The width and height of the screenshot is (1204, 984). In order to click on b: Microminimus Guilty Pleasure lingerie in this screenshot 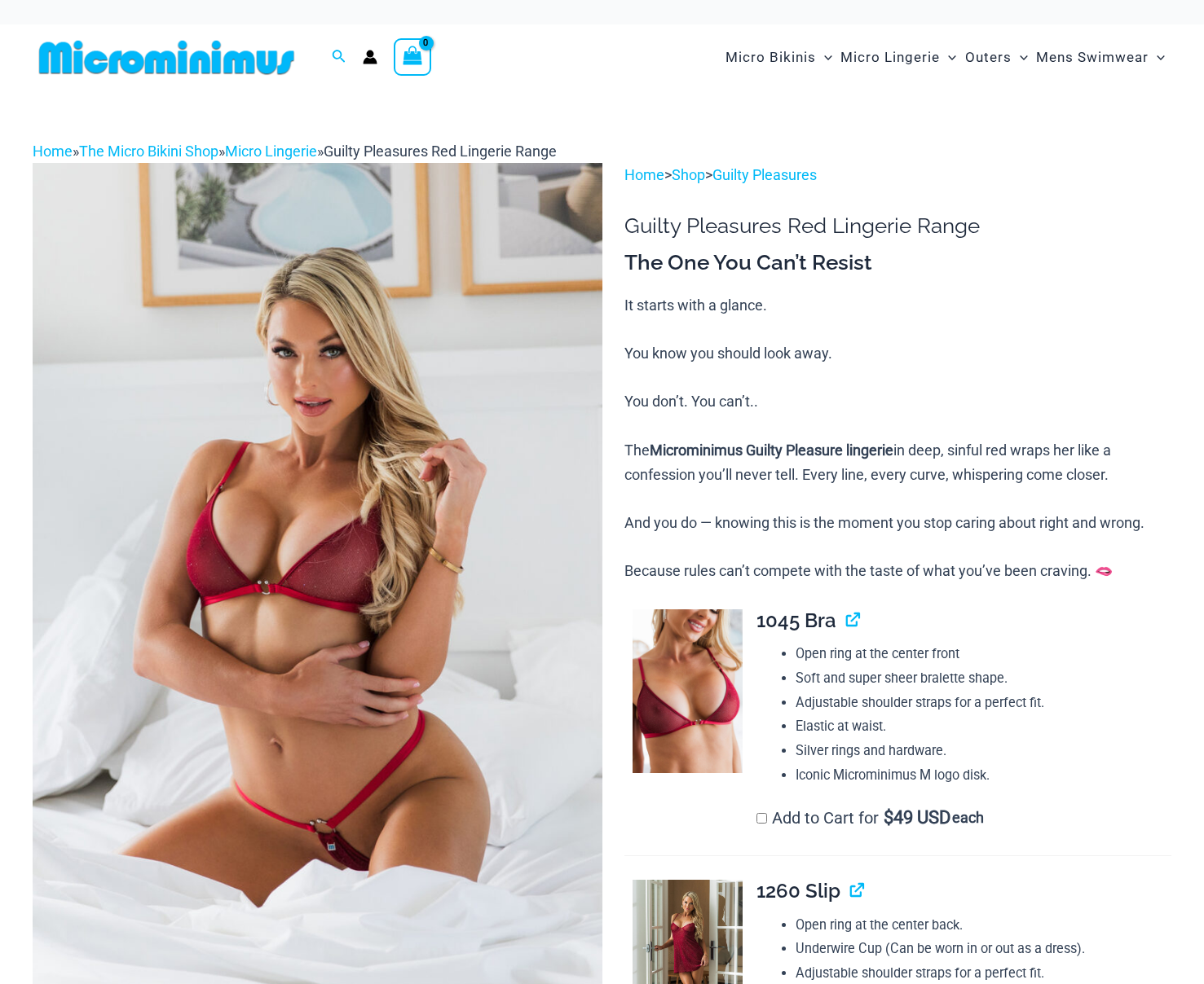, I will do `click(772, 450)`.